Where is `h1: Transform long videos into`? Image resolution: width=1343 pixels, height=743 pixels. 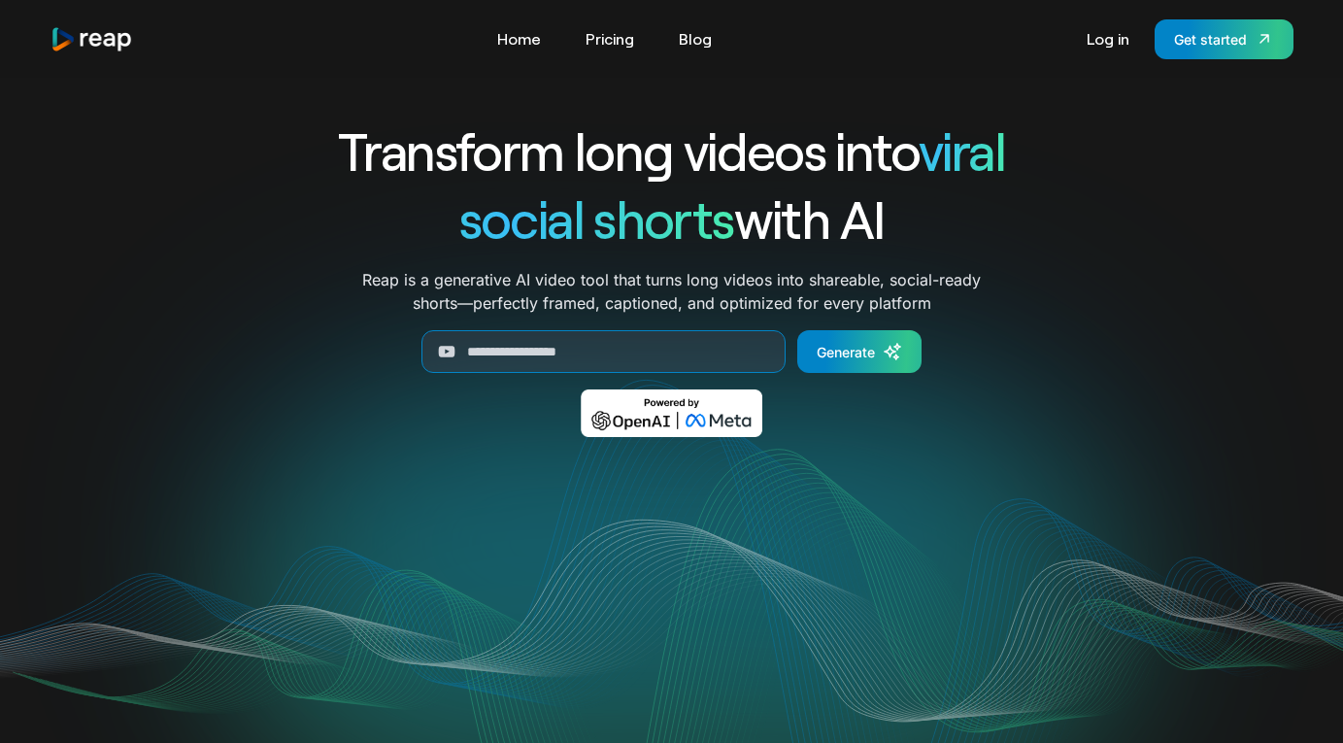
h1: Transform long videos into is located at coordinates (672, 150).